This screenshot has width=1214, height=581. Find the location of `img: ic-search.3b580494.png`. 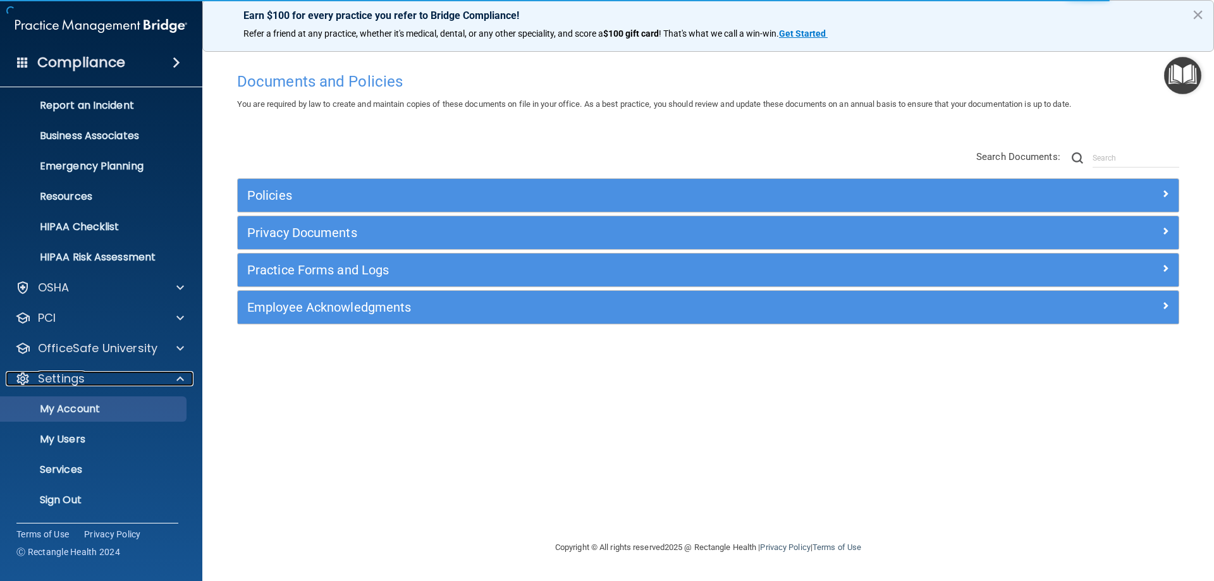

img: ic-search.3b580494.png is located at coordinates (1077, 158).